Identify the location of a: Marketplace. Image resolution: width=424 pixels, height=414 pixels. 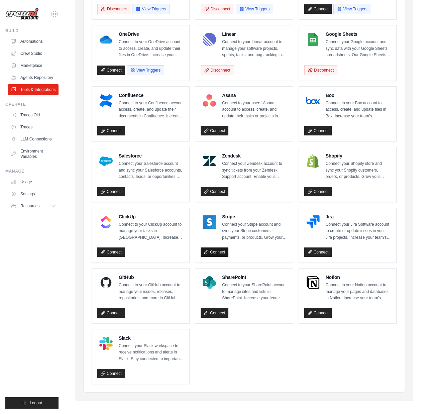
(33, 66).